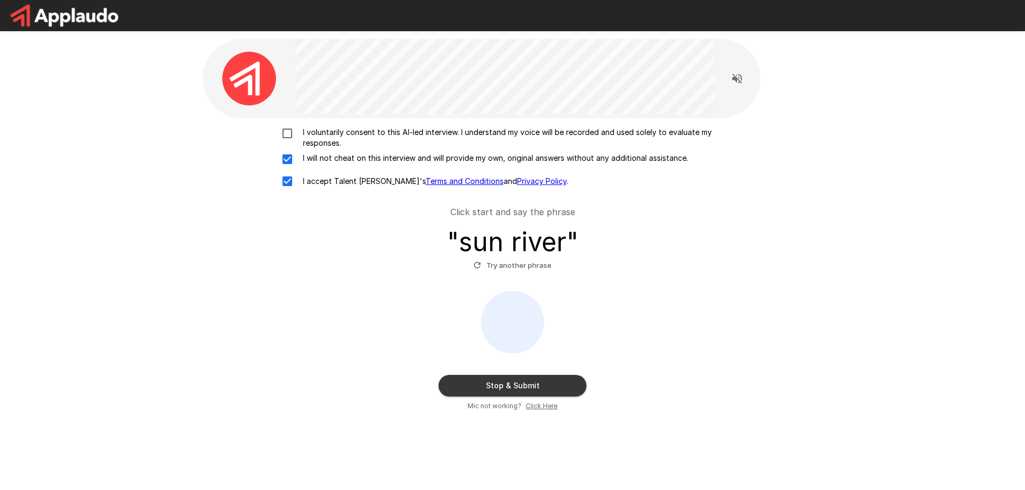 This screenshot has height=490, width=1025. I want to click on a: Privacy Policy, so click(542, 181).